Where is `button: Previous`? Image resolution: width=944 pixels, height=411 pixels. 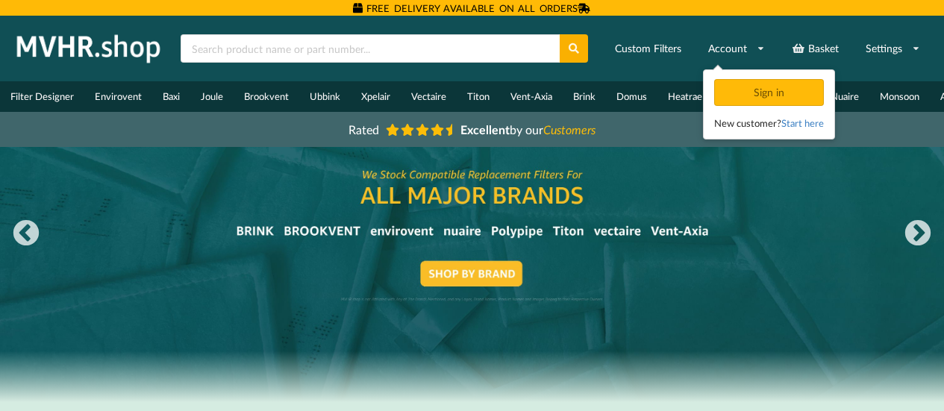
button: Previous is located at coordinates (26, 234).